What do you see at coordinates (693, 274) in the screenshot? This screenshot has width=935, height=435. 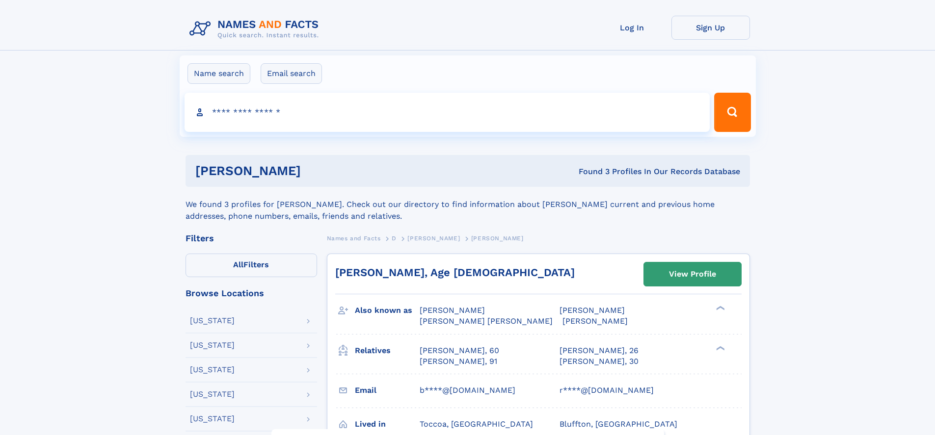 I see `a: View Profile` at bounding box center [693, 274].